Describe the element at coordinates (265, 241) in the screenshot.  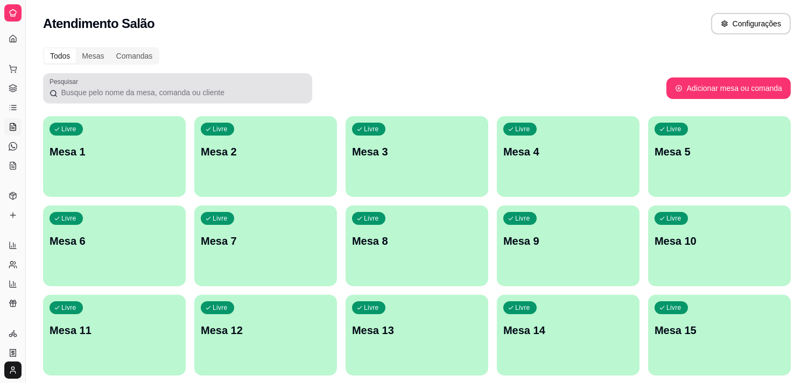
I see `p: Mesa 7` at that location.